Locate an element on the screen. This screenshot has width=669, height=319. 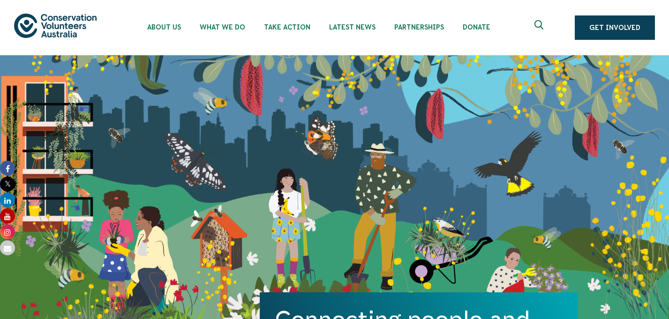
span: About Us is located at coordinates (164, 27).